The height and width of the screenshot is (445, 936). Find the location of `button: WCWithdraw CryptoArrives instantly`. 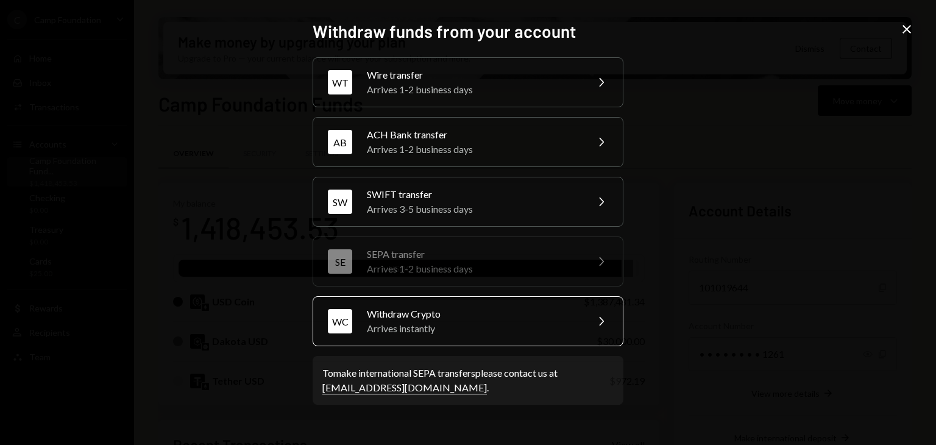

button: WCWithdraw CryptoArrives instantly is located at coordinates (468, 321).